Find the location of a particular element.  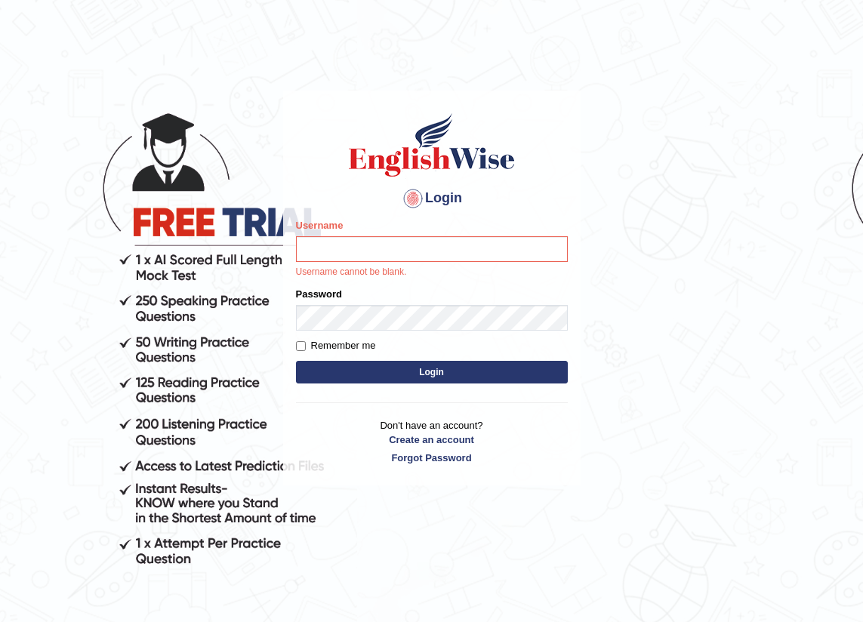

label: Password is located at coordinates (319, 294).